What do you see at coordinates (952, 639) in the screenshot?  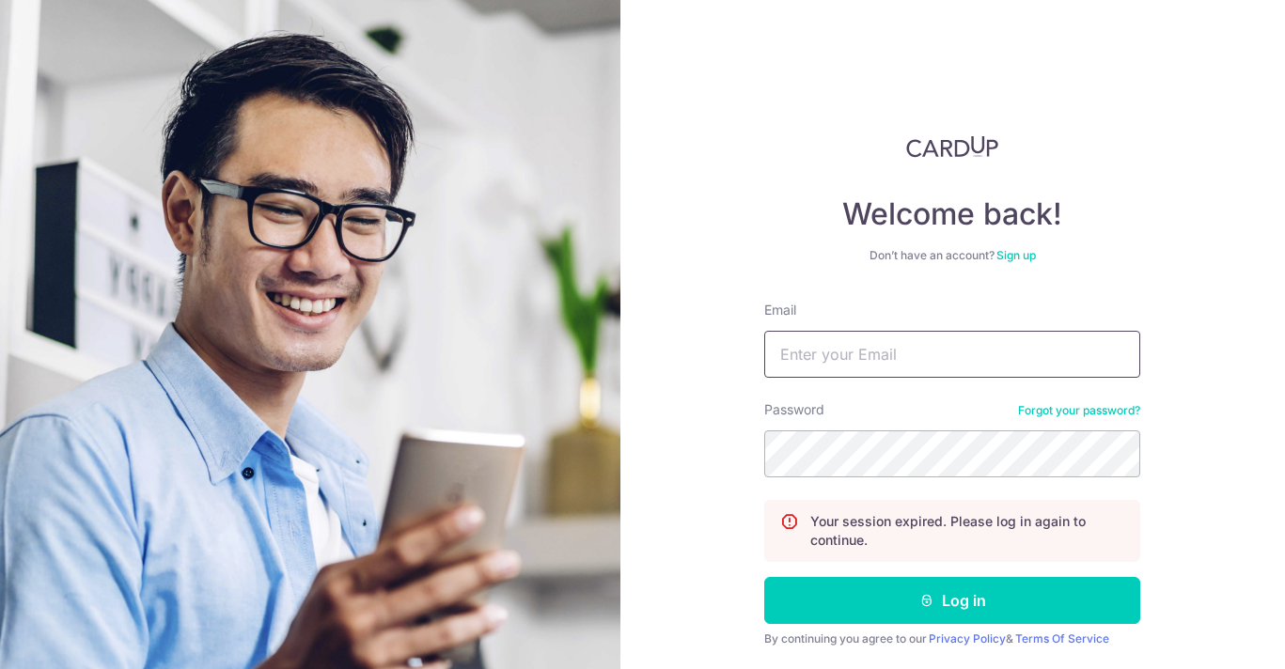 I see `div: By continuing you agree to our &` at bounding box center [952, 639].